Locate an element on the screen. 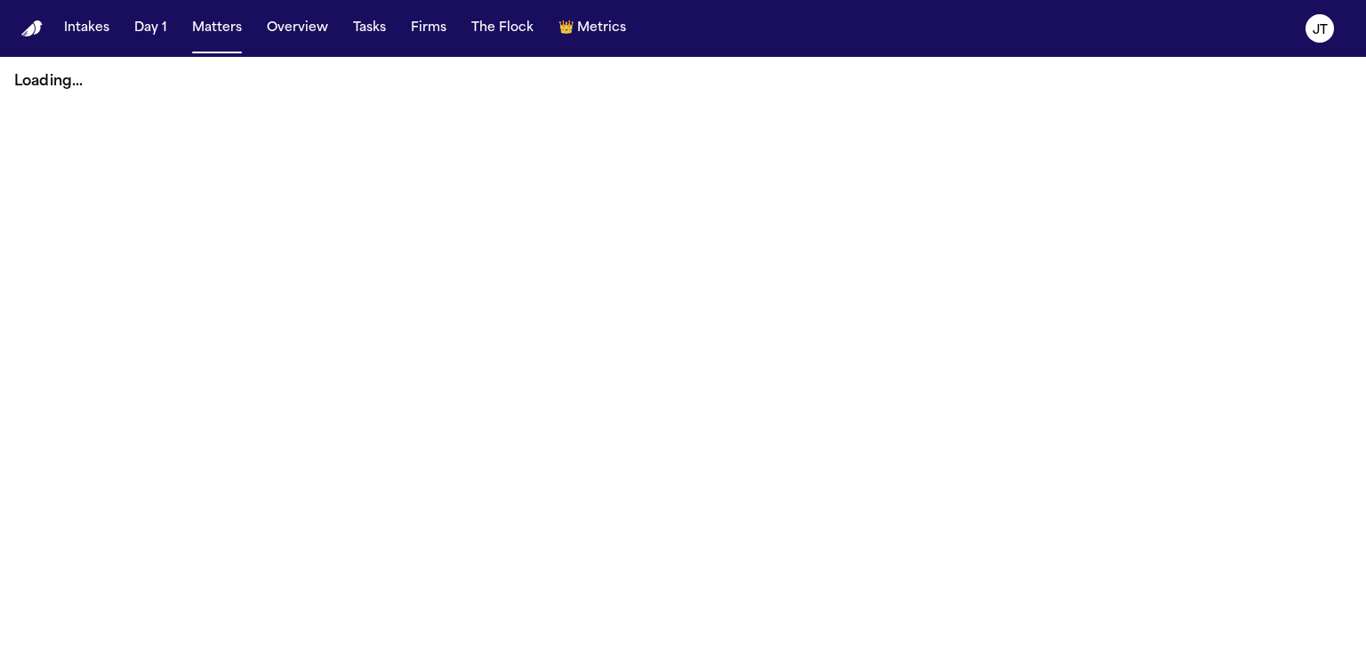 The height and width of the screenshot is (649, 1366). p: Loading... is located at coordinates (683, 82).